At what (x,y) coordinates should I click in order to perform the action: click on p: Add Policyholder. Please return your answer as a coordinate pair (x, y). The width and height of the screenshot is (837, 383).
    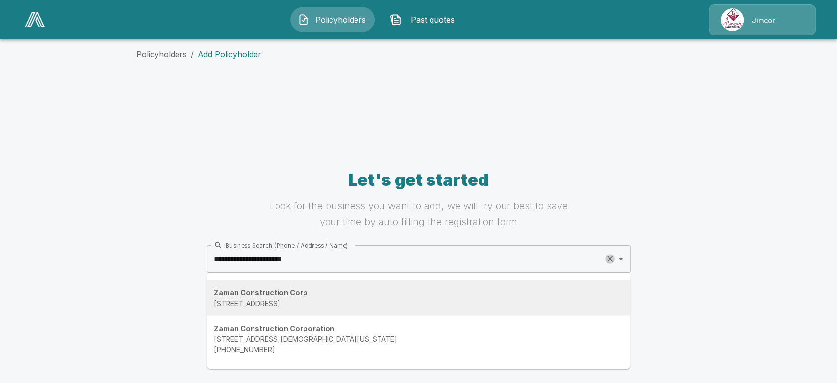
    Looking at the image, I should click on (229, 54).